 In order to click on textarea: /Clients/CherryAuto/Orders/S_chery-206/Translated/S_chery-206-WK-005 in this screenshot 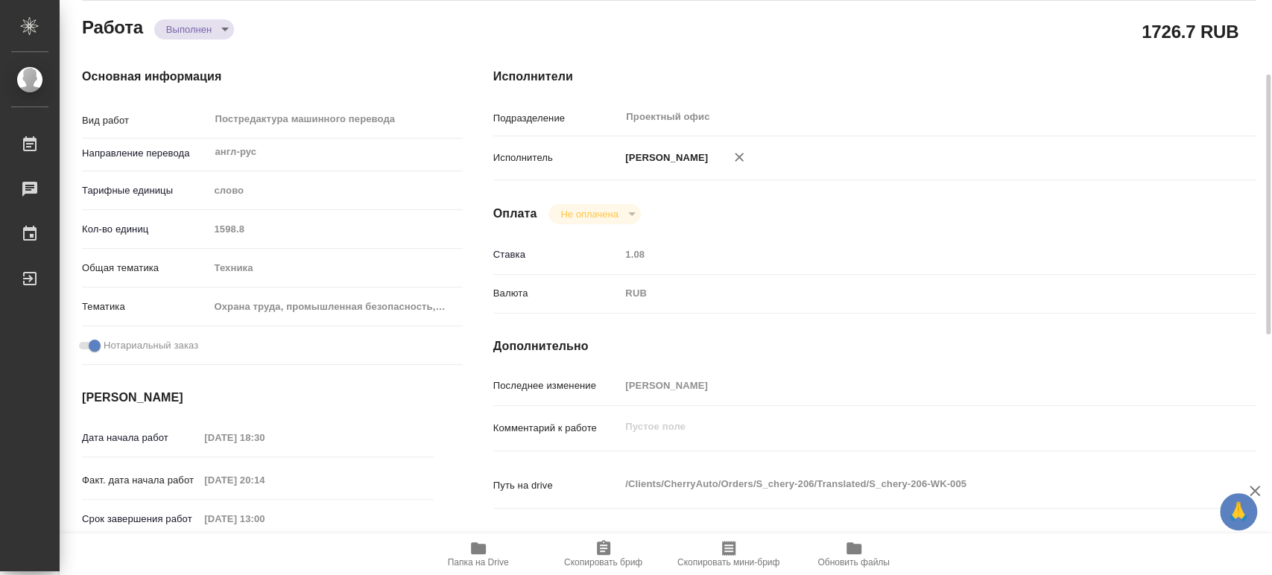, I will do `click(906, 484)`.